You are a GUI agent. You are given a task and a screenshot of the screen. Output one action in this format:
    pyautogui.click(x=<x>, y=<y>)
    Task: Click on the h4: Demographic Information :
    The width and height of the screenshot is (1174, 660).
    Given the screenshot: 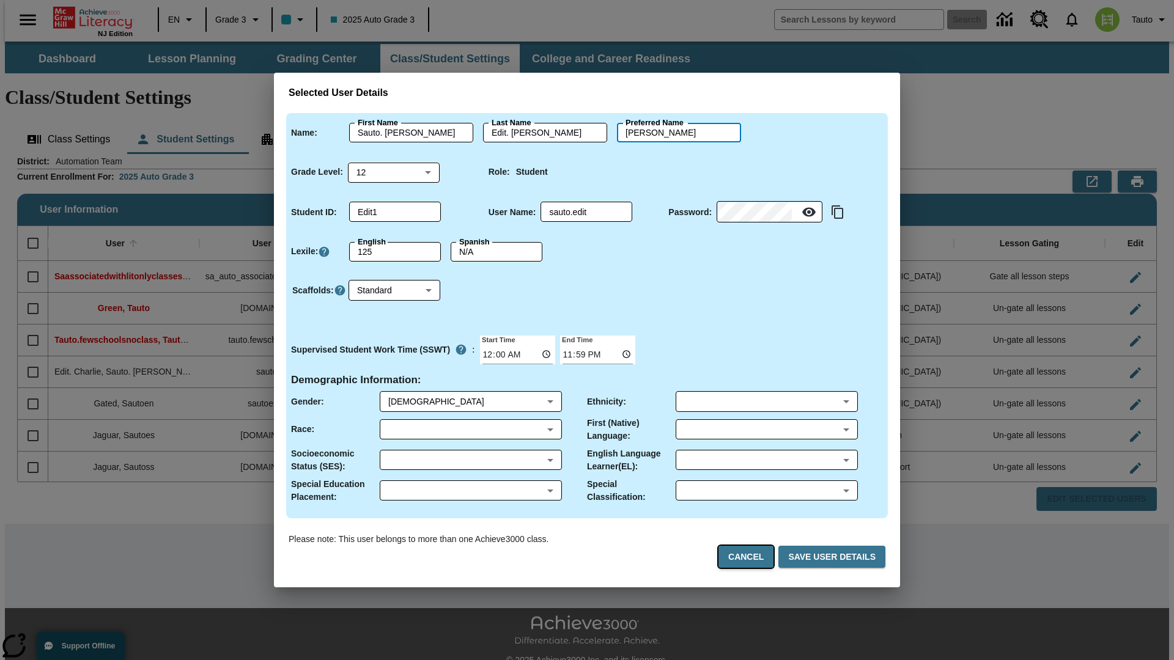 What is the action you would take?
    pyautogui.click(x=356, y=380)
    